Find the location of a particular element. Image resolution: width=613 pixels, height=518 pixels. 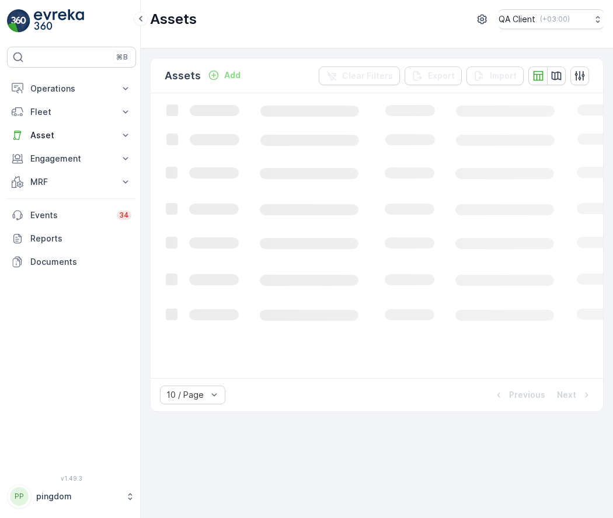

button: Fleet is located at coordinates (71, 112).